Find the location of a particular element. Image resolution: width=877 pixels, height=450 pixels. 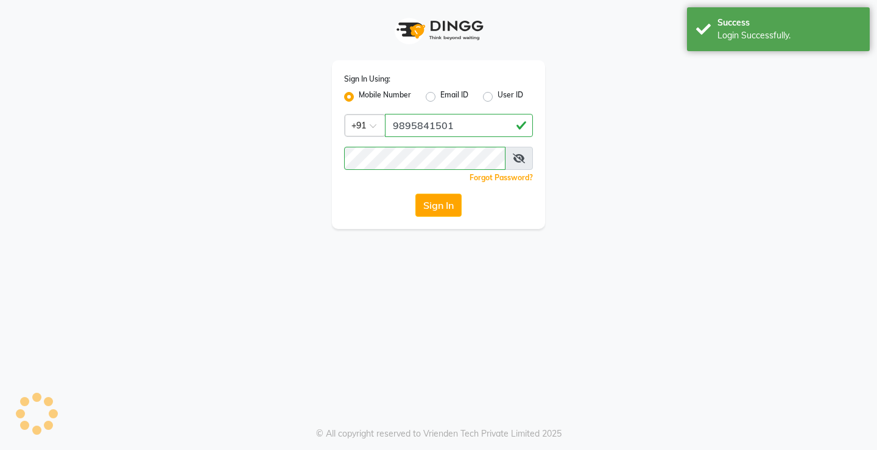

button: Sign In is located at coordinates (438, 205).